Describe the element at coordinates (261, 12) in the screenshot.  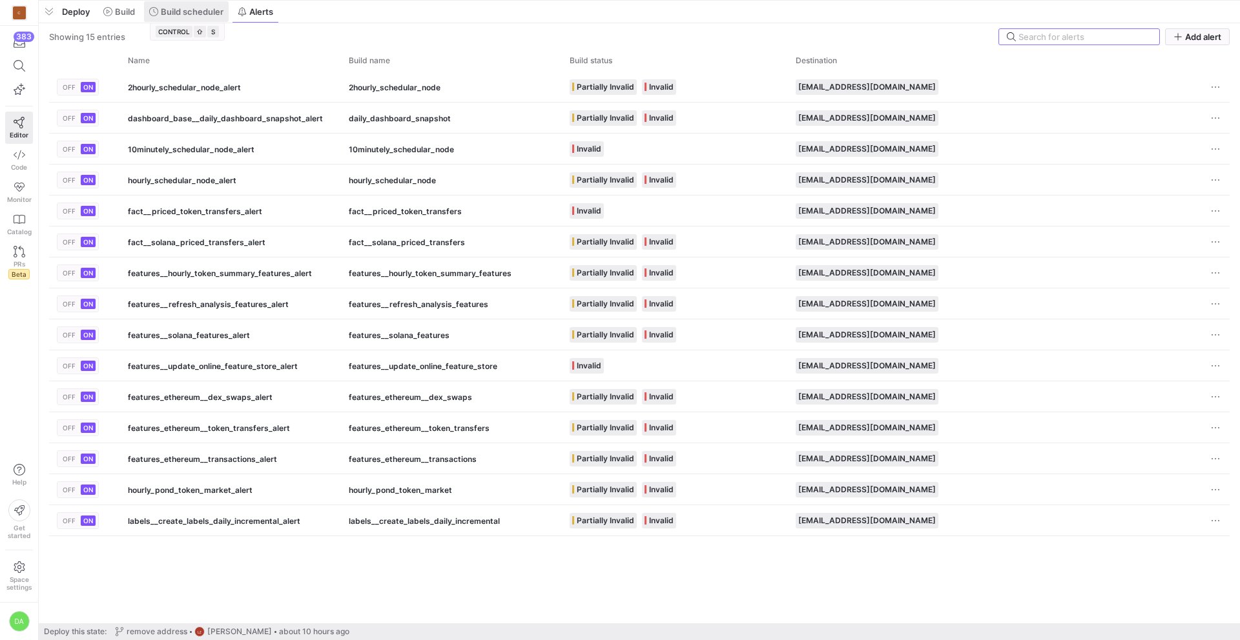
I see `span: Alerts` at that location.